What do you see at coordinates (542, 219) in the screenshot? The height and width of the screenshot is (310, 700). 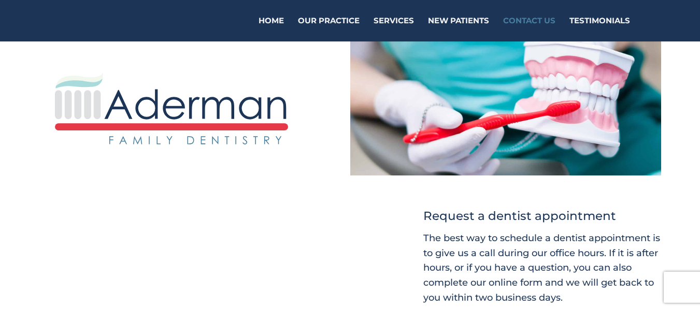 I see `h2: Request a dentist appointment` at bounding box center [542, 219].